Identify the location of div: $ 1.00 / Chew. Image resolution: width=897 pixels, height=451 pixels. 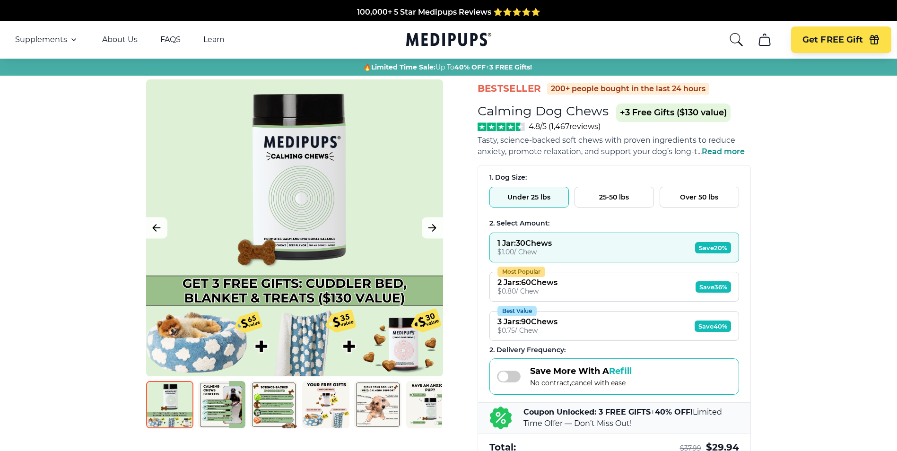
(525, 252).